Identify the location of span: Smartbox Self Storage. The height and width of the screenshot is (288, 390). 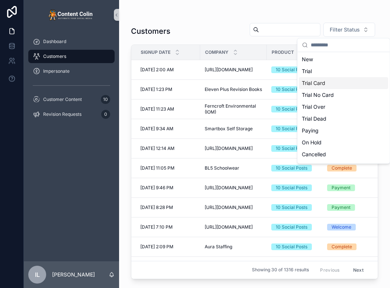
(228, 129).